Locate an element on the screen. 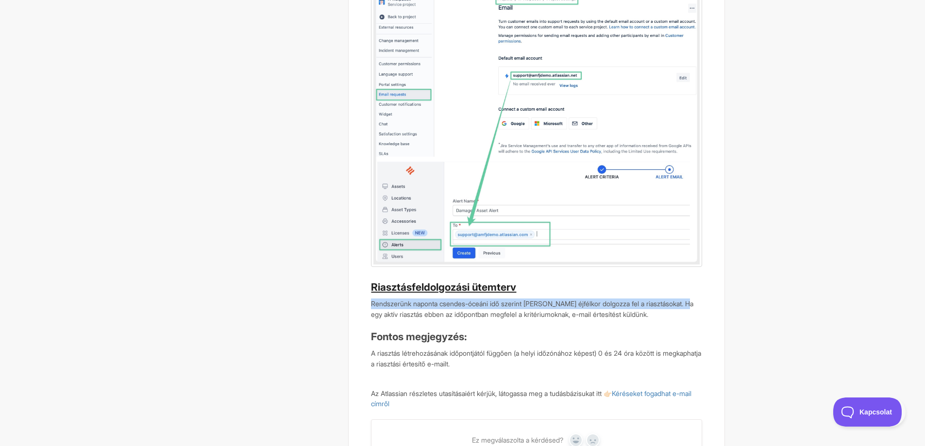 This screenshot has height=446, width=925. font: Riasztásfeldolgozási ütemterv is located at coordinates (444, 287).